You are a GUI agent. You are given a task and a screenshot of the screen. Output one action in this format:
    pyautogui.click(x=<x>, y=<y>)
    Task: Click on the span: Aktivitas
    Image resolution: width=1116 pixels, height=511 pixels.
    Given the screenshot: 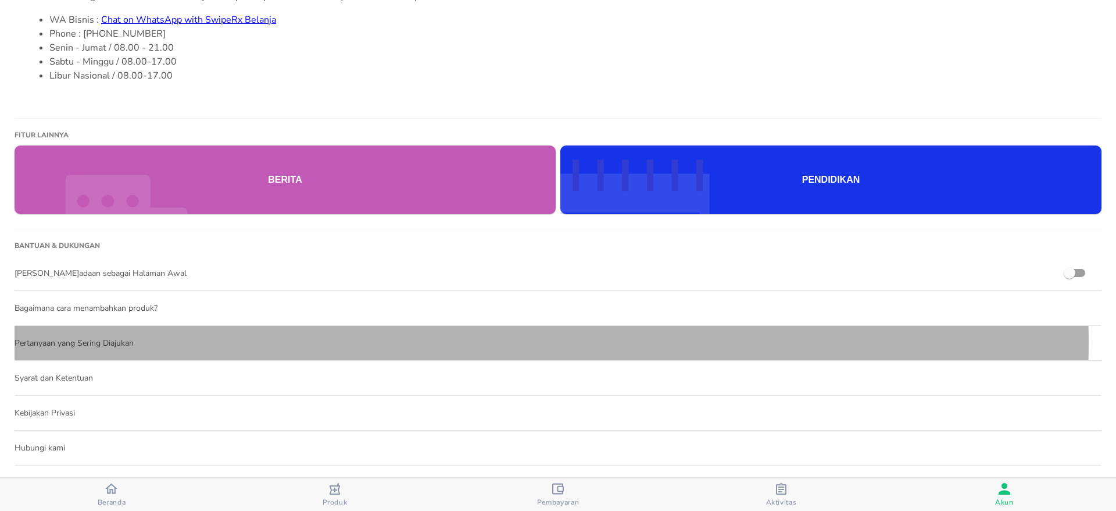 What is the action you would take?
    pyautogui.click(x=782, y=502)
    